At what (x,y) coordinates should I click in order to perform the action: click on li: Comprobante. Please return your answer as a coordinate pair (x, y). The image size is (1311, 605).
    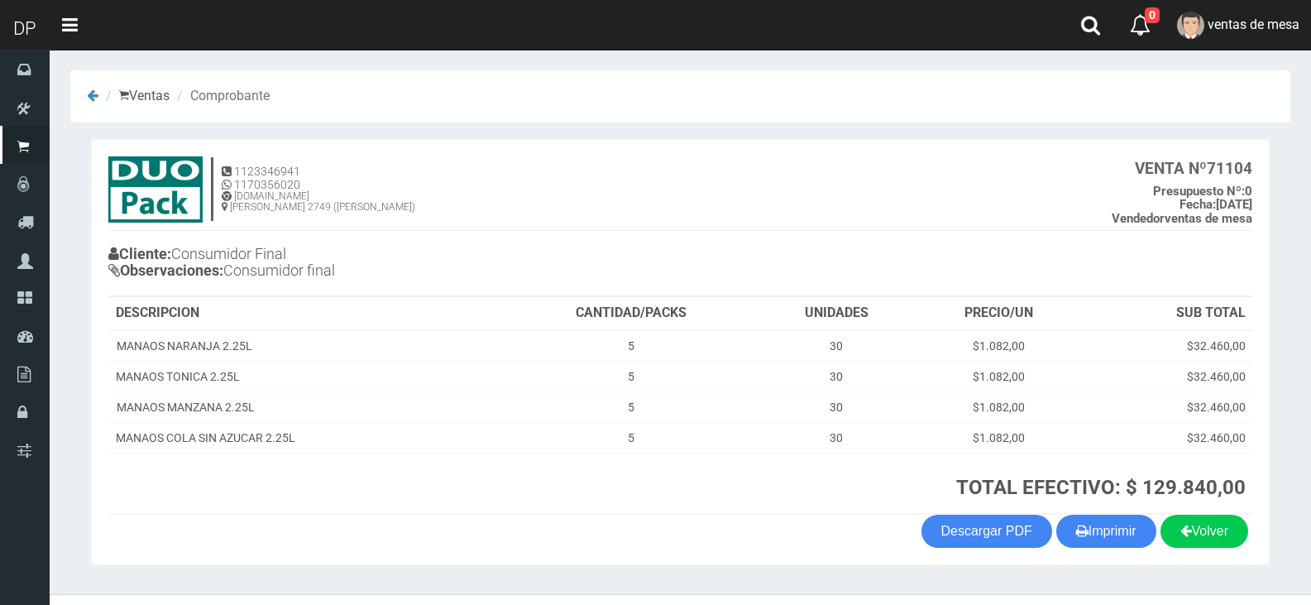
    Looking at the image, I should click on (221, 96).